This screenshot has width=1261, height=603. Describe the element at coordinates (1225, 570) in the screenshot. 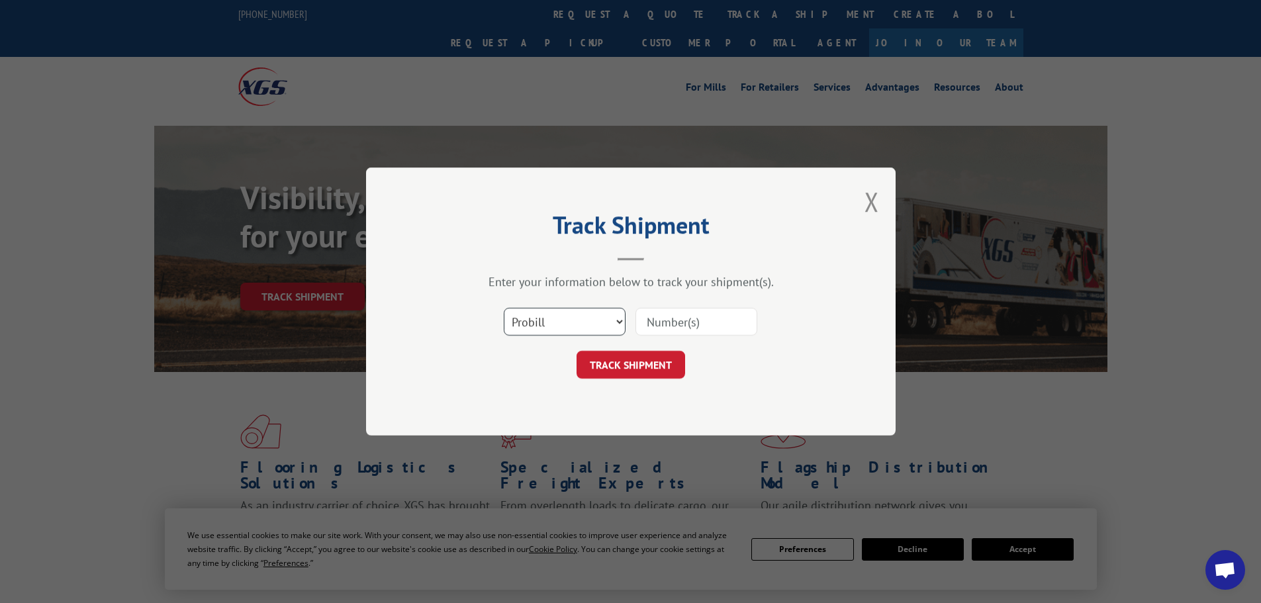

I see `div: Open chat` at that location.